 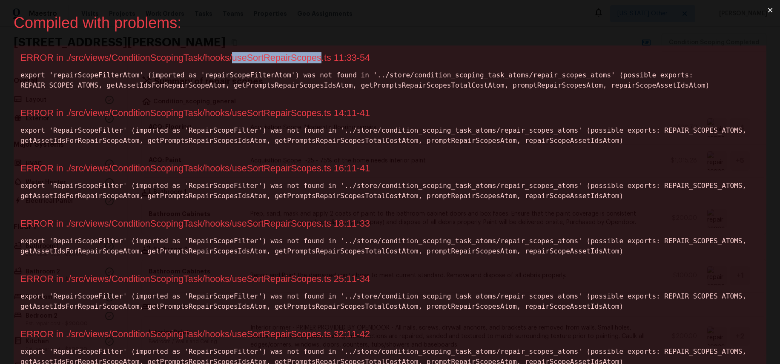 I want to click on div: ERROR in ./src/views/ConditionScopingTask/hooks/useSortRepairScopes.ts 18:11-33, so click(x=390, y=224).